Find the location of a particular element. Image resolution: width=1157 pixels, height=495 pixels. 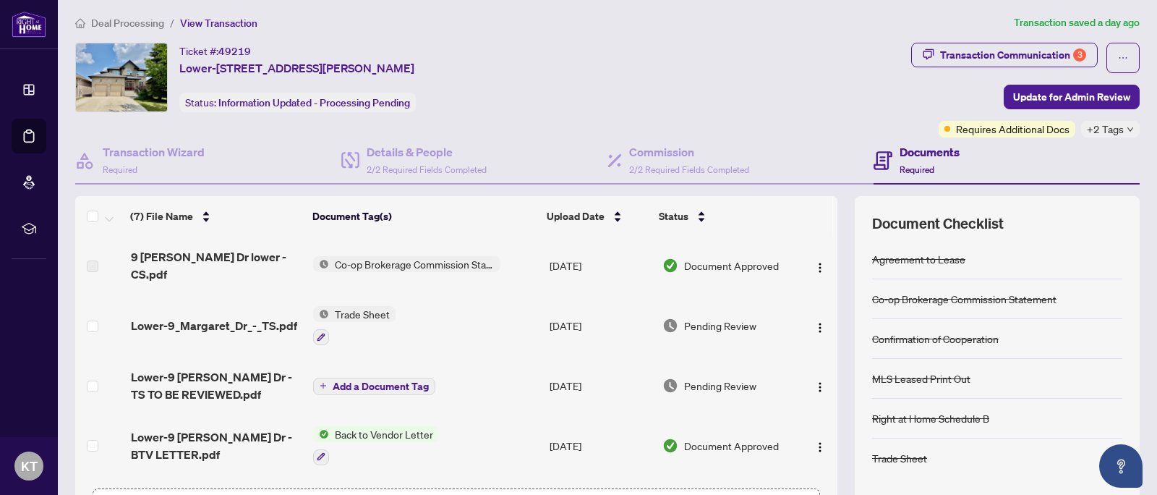

button: Status IconCo-op Brokerage Commission Statement is located at coordinates (406, 264).